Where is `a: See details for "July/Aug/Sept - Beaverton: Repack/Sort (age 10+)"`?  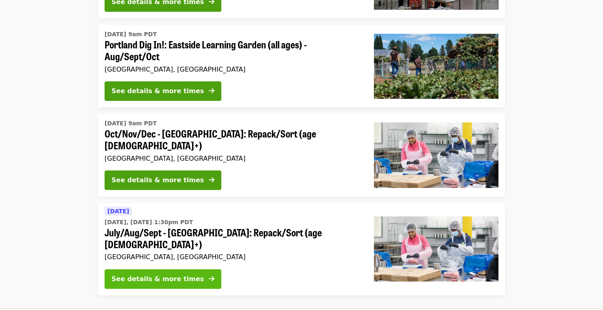 a: See details for "July/Aug/Sept - Beaverton: Repack/Sort (age 10+)" is located at coordinates (301, 249).